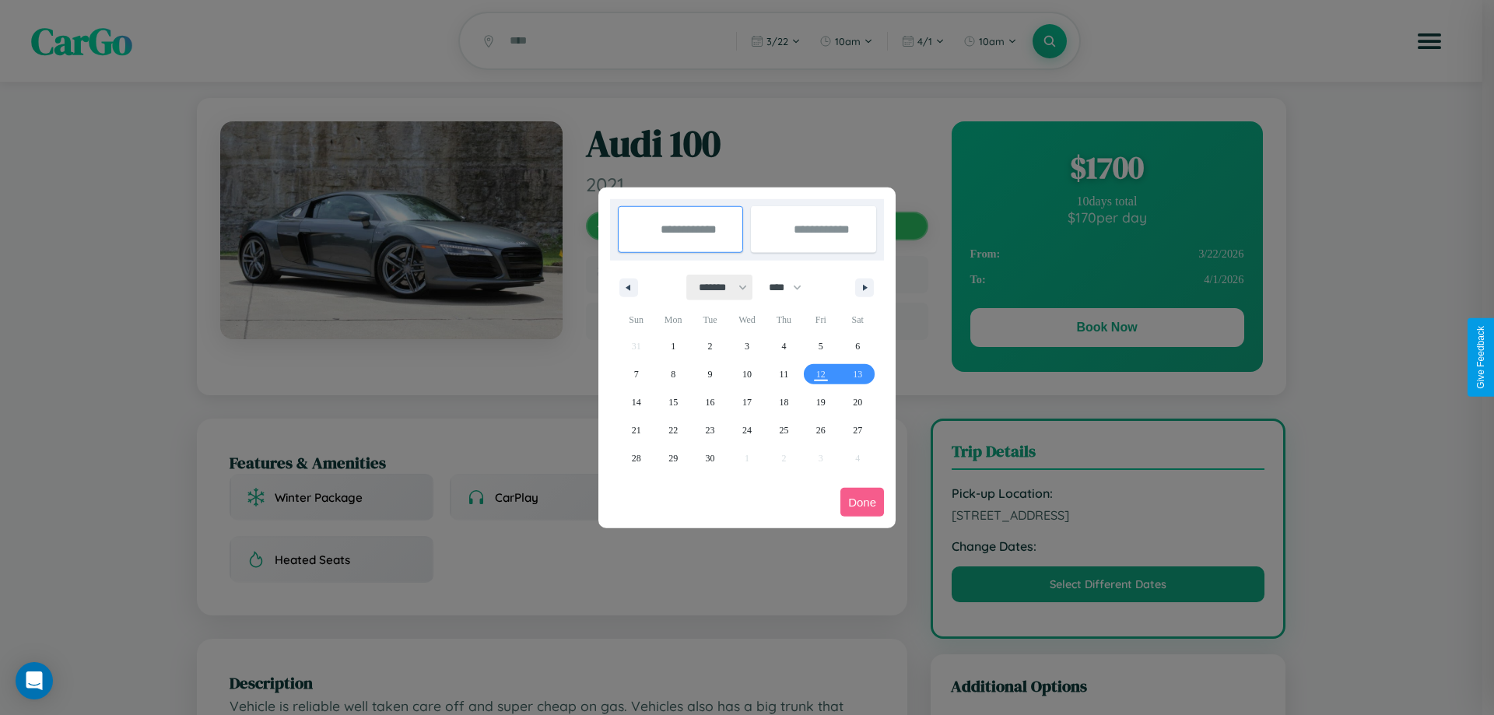 The width and height of the screenshot is (1494, 715). Describe the element at coordinates (34, 681) in the screenshot. I see `div: Open Intercom Messenger` at that location.